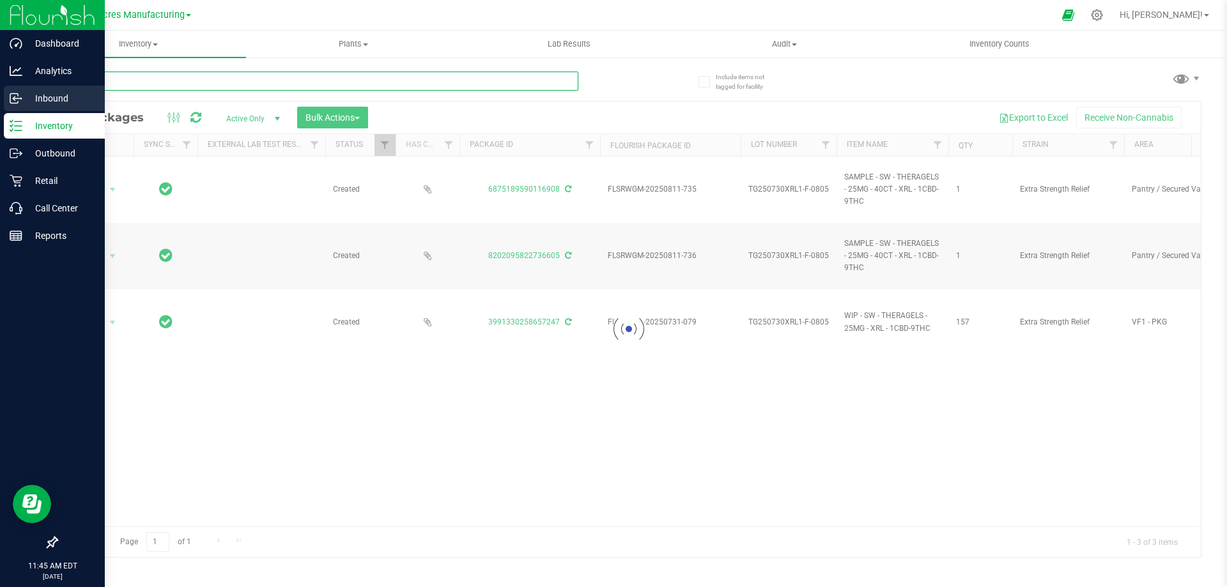 This screenshot has width=1227, height=587. What do you see at coordinates (16, 126) in the screenshot?
I see `inline-svg: Inventory` at bounding box center [16, 126].